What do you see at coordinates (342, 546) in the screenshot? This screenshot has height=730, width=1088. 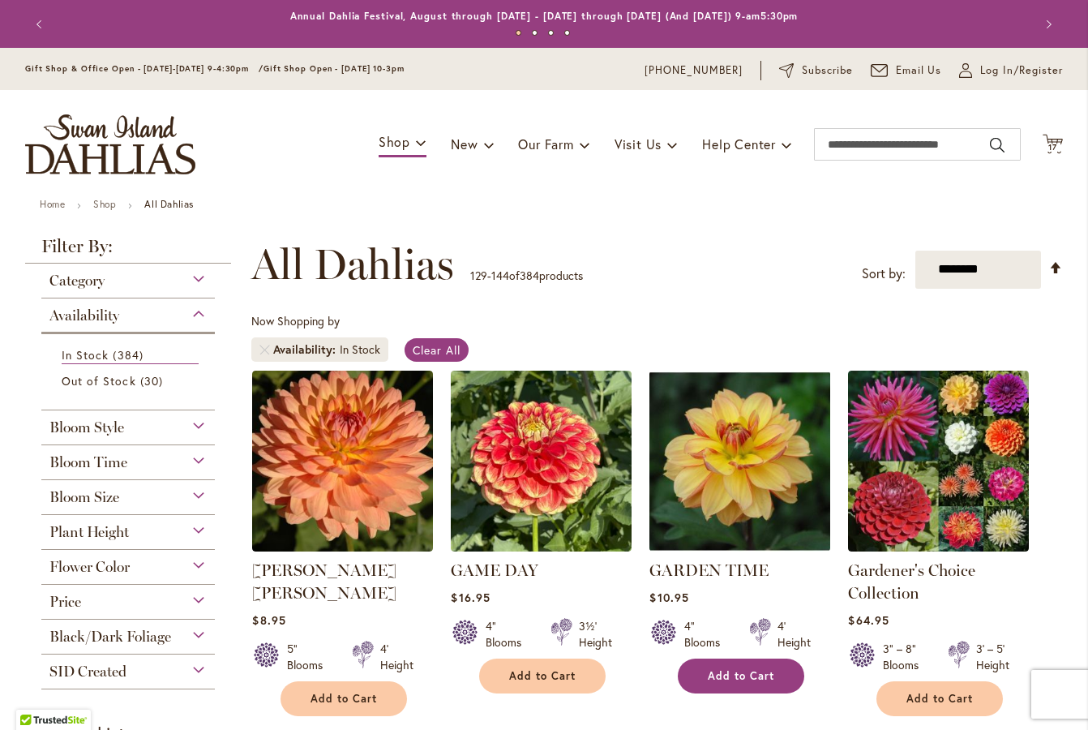 I see `a: GABRIELLE MARIE` at bounding box center [342, 546].